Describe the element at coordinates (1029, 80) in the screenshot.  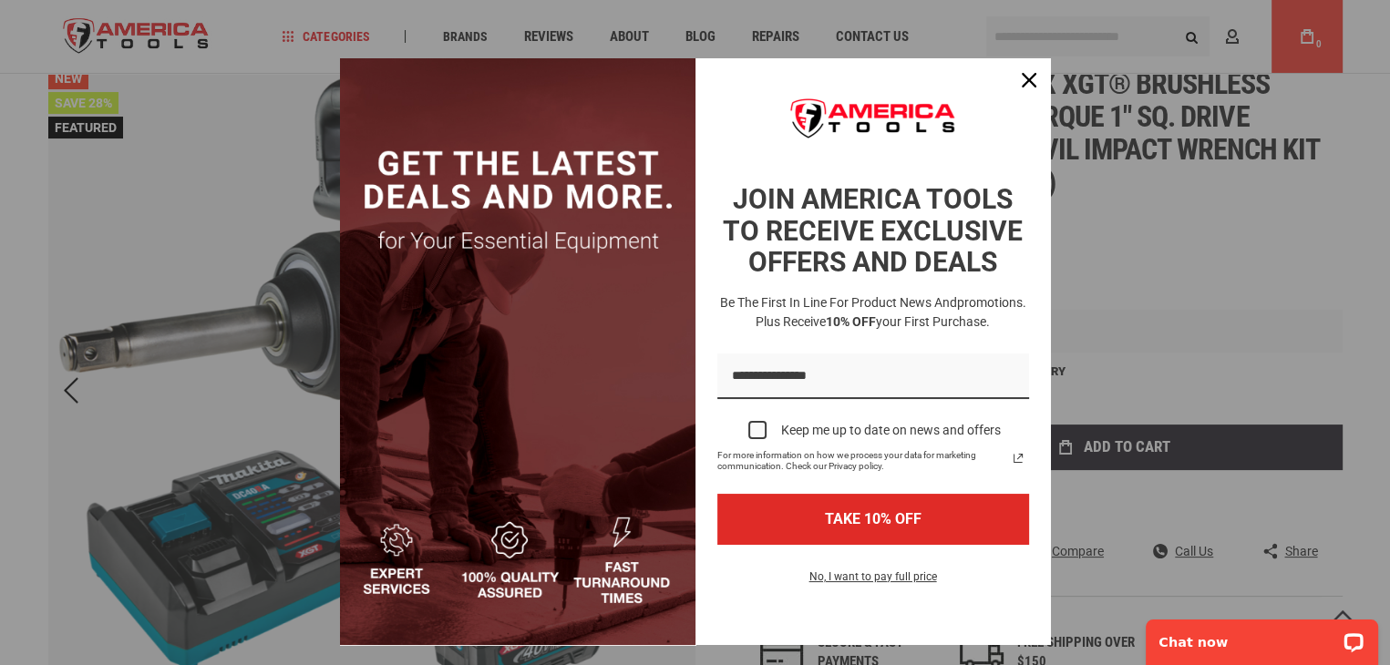
I see `svg: close icon` at that location.